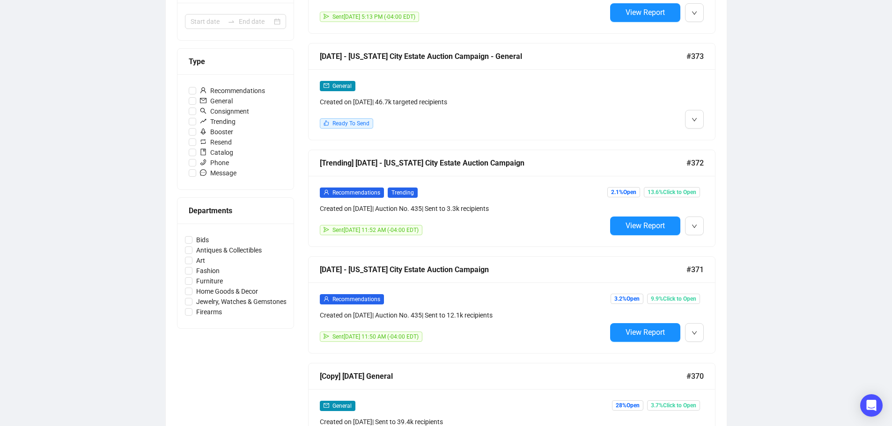  What do you see at coordinates (241, 302) in the screenshot?
I see `span: Jewelry, Watches & Gemstones` at bounding box center [241, 302].